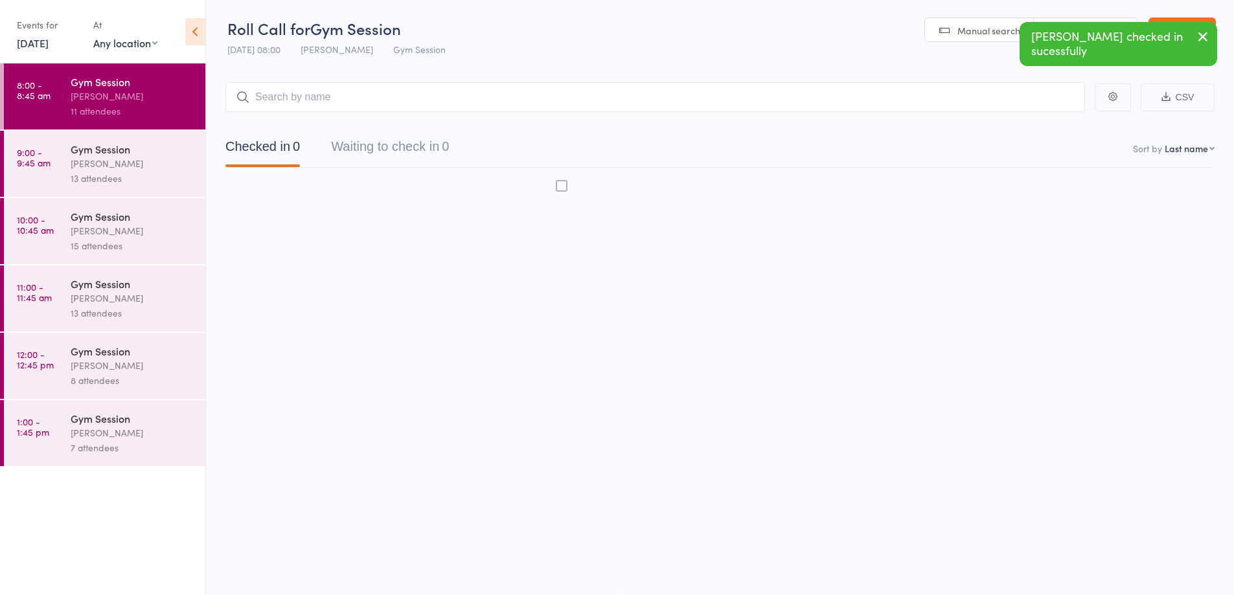 The height and width of the screenshot is (595, 1234). Describe the element at coordinates (1186, 148) in the screenshot. I see `div: Last name` at that location.